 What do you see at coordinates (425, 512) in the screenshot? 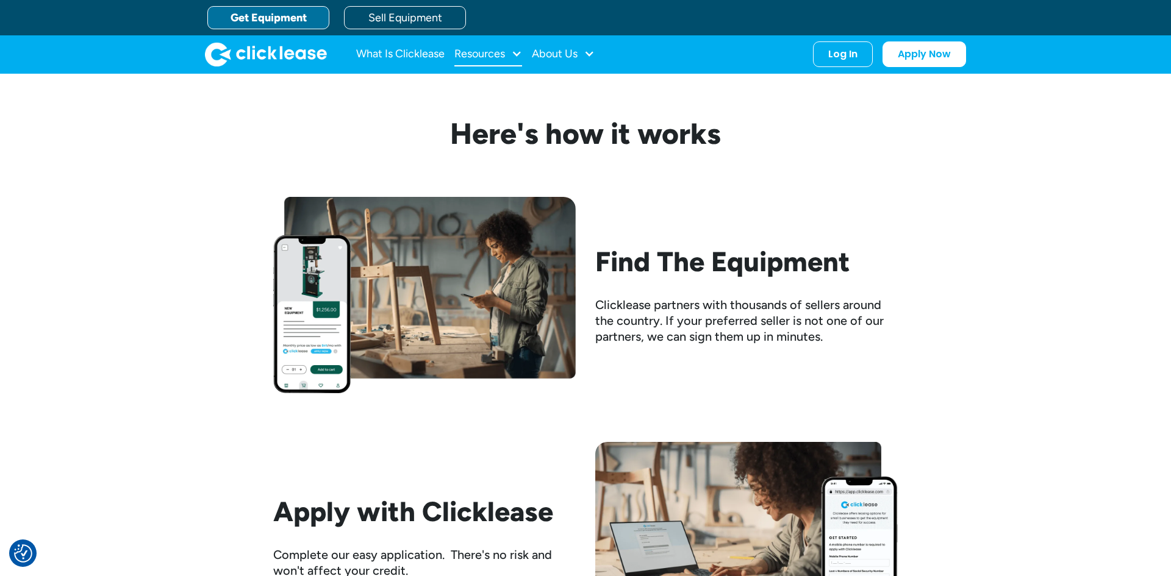
I see `h2: Apply with Clicklease` at bounding box center [425, 512].